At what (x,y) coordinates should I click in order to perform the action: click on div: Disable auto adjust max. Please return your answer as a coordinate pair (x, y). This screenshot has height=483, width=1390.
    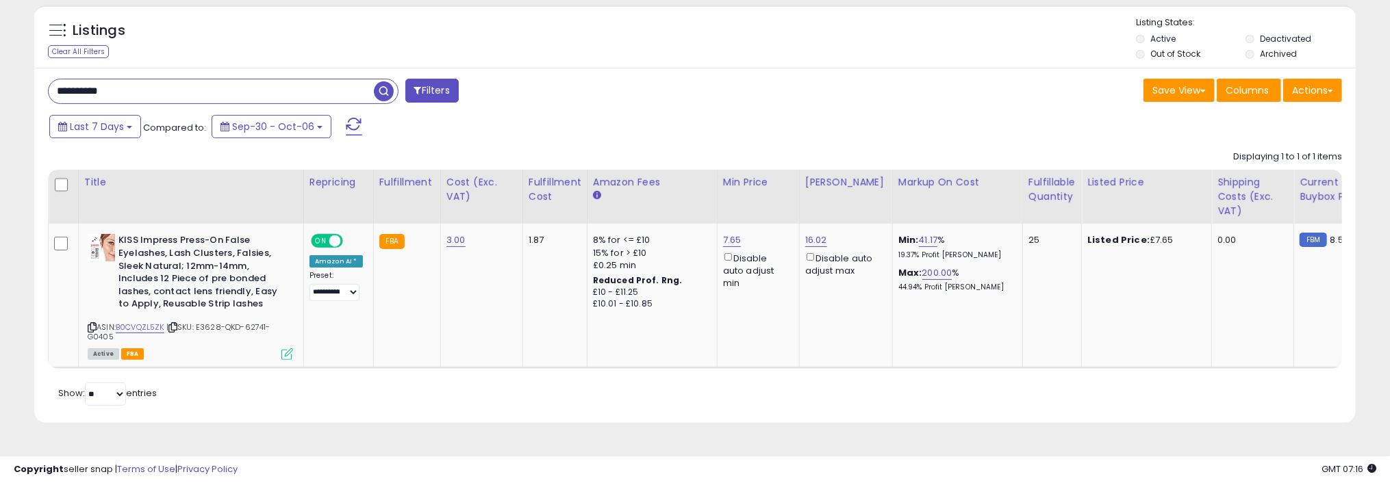
    Looking at the image, I should click on (844, 264).